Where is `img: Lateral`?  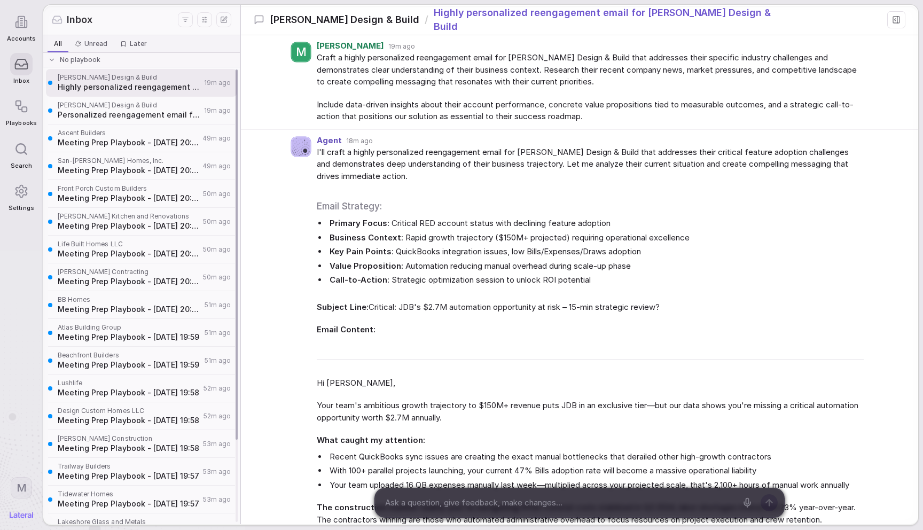 img: Lateral is located at coordinates (21, 515).